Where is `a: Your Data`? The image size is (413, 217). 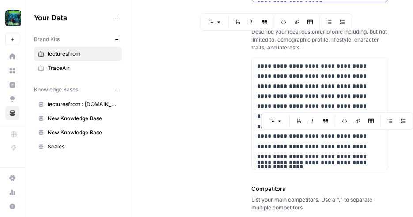
a: Your Data is located at coordinates (12, 113).